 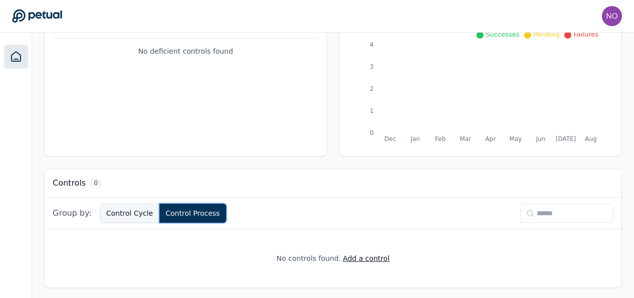 I want to click on tspan: Apr, so click(x=491, y=139).